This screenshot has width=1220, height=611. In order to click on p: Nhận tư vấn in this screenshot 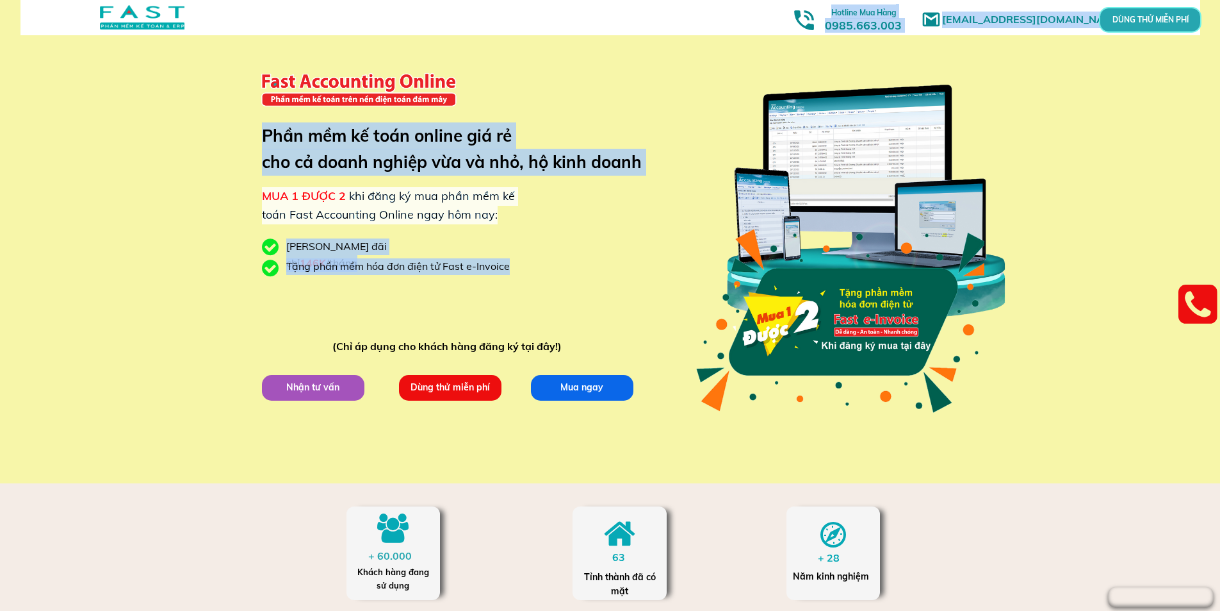, I will do `click(313, 387)`.